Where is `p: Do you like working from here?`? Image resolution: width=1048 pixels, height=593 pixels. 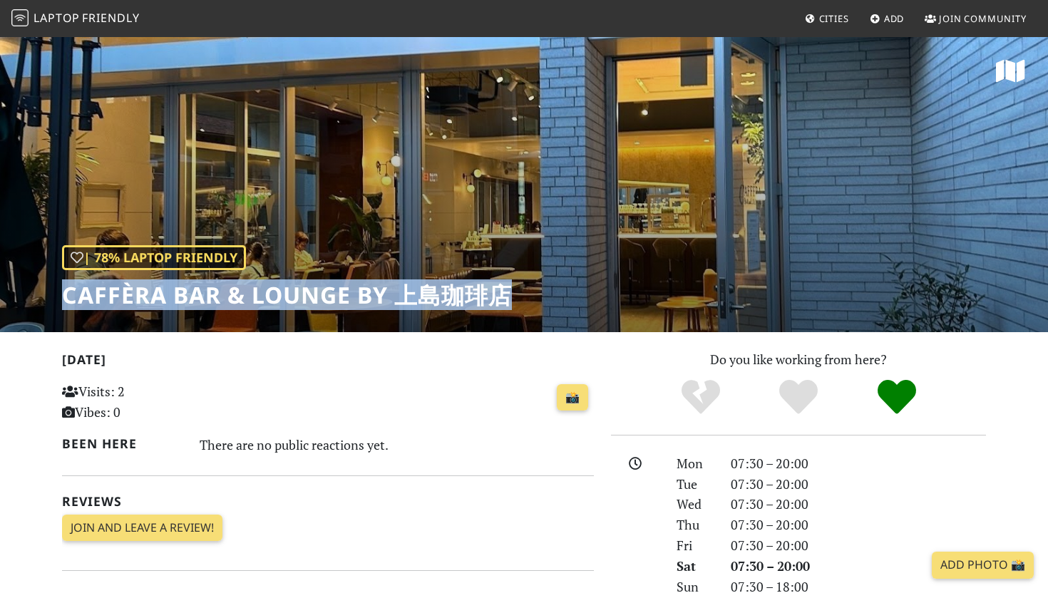 p: Do you like working from here? is located at coordinates (799, 359).